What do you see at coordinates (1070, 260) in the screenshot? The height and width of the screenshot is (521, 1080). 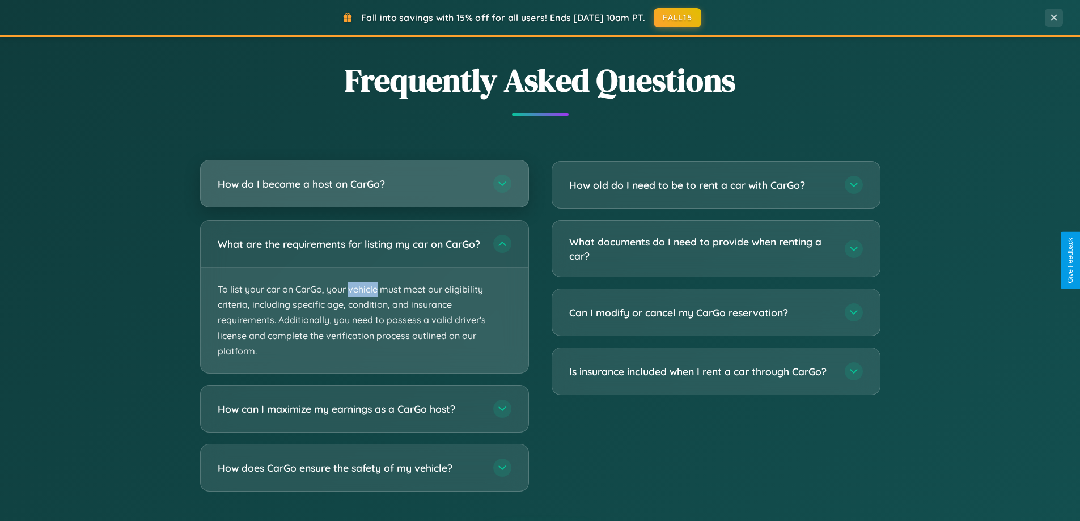 I see `div: Give Feedback` at bounding box center [1070, 260].